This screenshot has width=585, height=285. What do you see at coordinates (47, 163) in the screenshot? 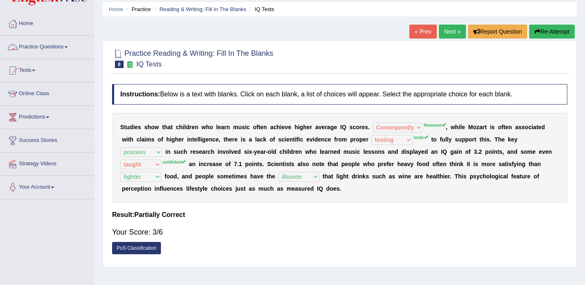
I see `a: Strategy Videos` at bounding box center [47, 163].